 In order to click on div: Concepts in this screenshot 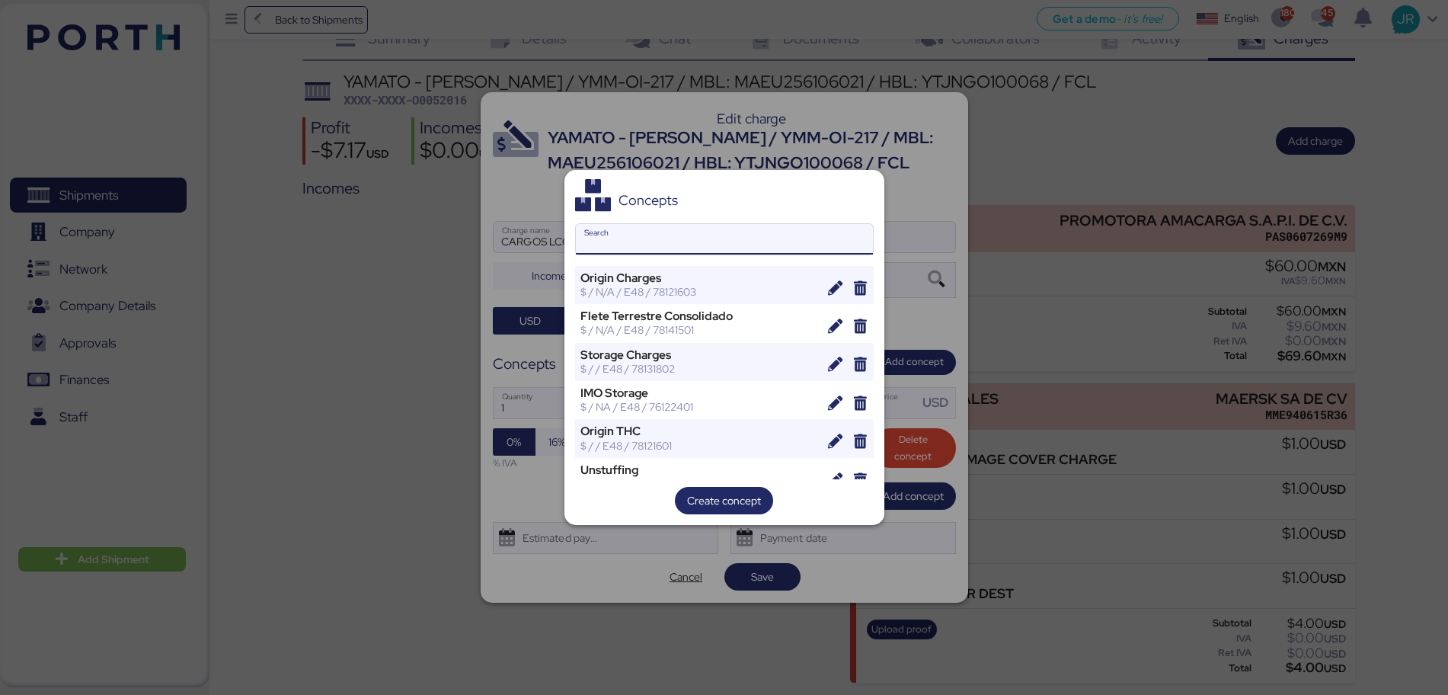, I will do `click(648, 200)`.